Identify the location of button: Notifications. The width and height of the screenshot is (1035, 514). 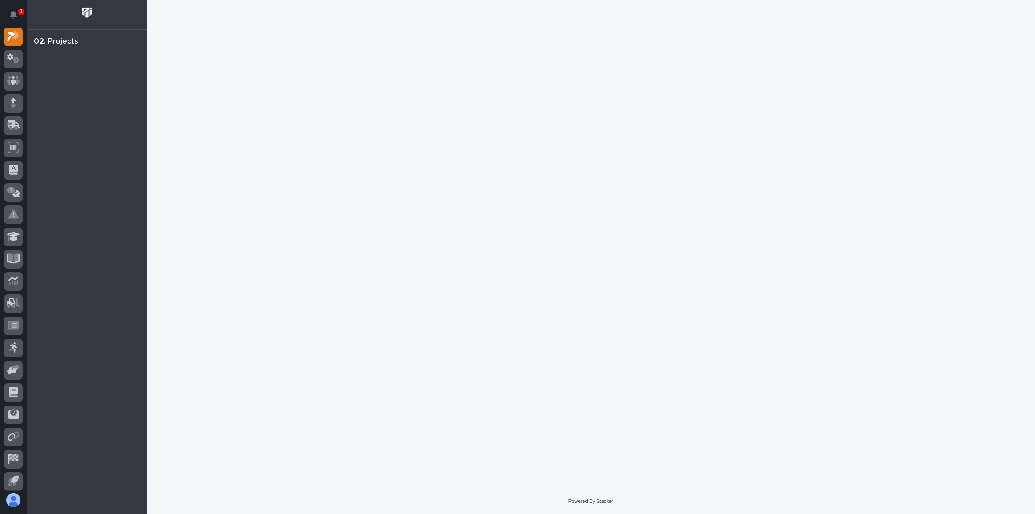
(13, 15).